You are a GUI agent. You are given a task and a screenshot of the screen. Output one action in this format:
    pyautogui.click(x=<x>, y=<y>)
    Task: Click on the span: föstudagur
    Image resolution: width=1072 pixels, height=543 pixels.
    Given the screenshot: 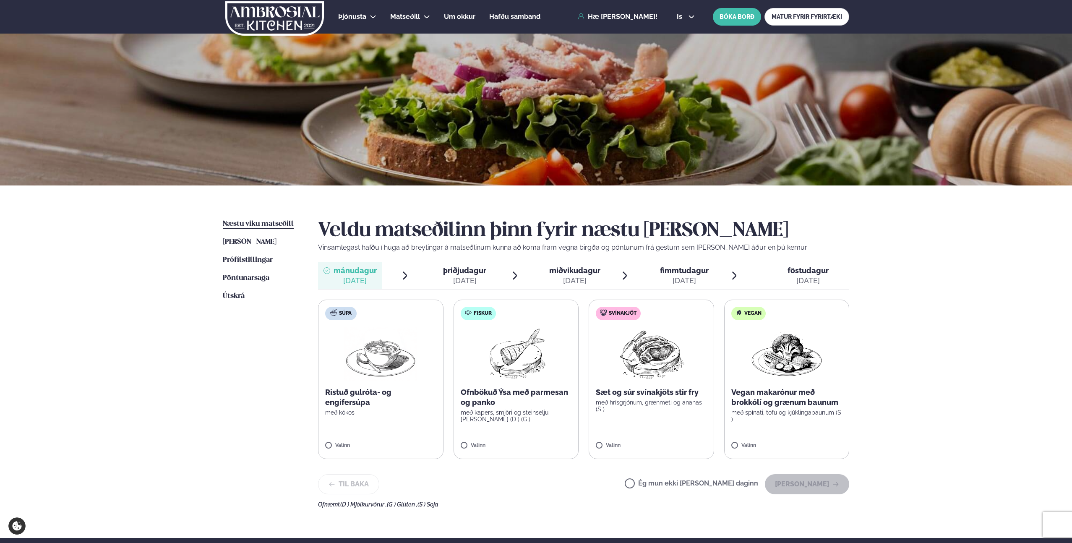 What is the action you would take?
    pyautogui.click(x=808, y=270)
    